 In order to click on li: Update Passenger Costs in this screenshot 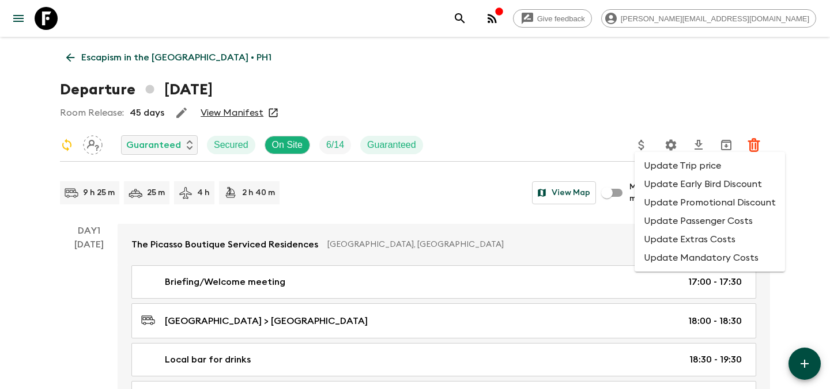, I will do `click(709, 221)`.